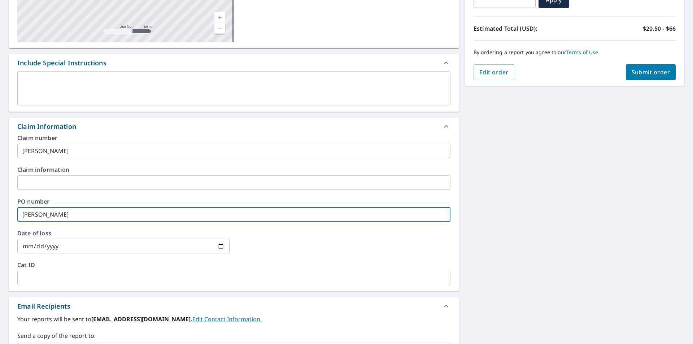 This screenshot has height=344, width=693. I want to click on span: Edit order, so click(494, 72).